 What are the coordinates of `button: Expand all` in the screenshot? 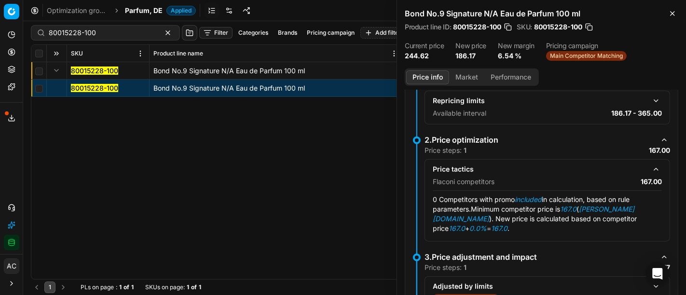 It's located at (56, 54).